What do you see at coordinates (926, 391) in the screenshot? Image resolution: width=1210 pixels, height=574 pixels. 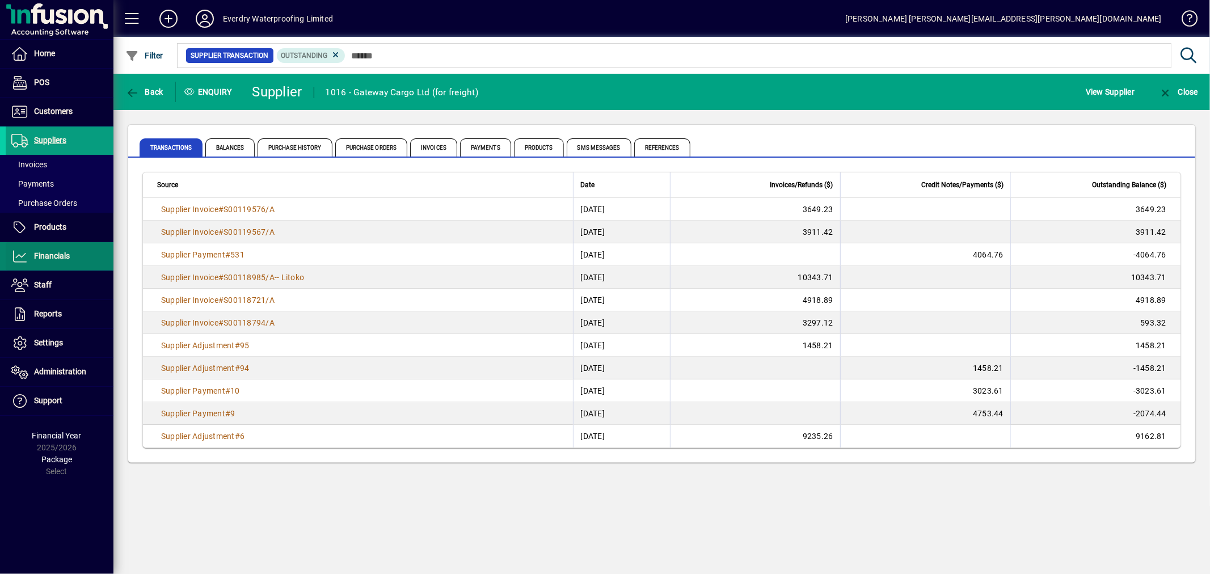 I see `td: 3023.61` at bounding box center [926, 391].